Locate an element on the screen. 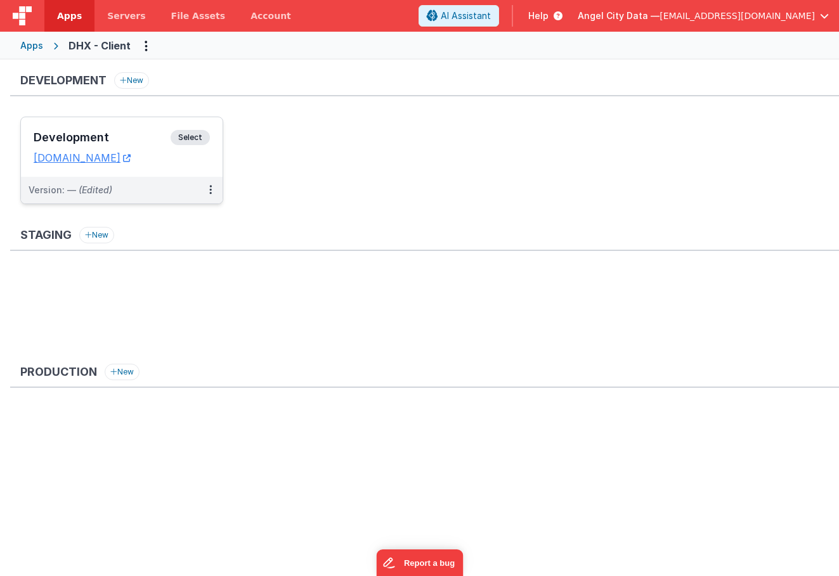  h3: Staging is located at coordinates (46, 235).